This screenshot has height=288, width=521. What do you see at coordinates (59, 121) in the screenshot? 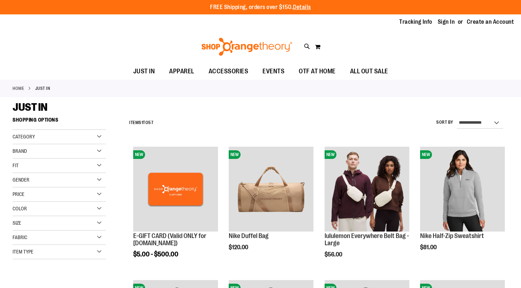
I see `strong: Shopping Options` at bounding box center [59, 121].